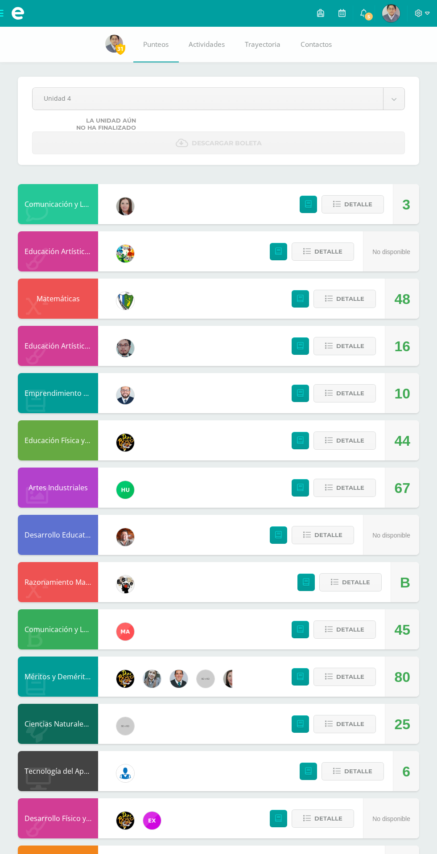 This screenshot has width=437, height=854. Describe the element at coordinates (316, 45) in the screenshot. I see `a: Contactos` at that location.